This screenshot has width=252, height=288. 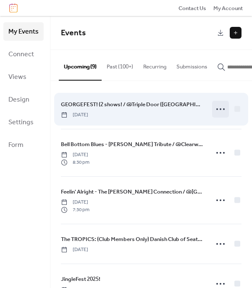 I want to click on a: Contact Us, so click(x=192, y=8).